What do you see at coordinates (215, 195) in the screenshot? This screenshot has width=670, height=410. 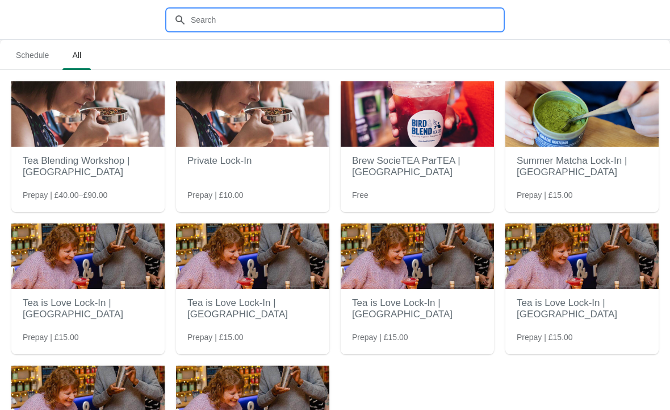 I see `span: Prepay | £10.00` at bounding box center [215, 195].